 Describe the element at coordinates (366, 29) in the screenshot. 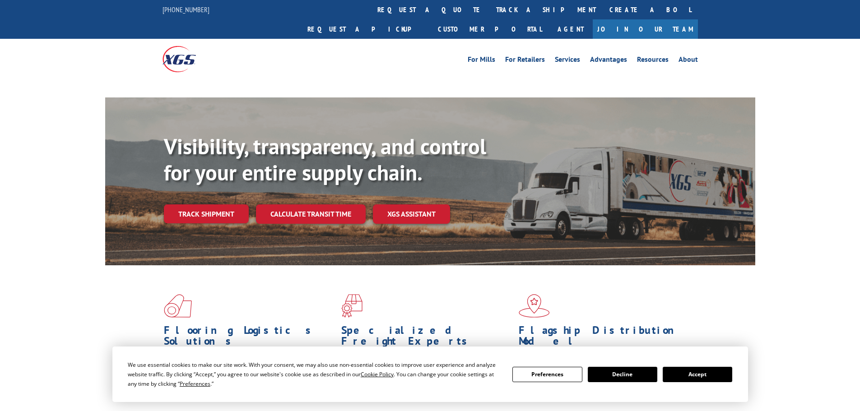

I see `a: Request a pickup` at that location.